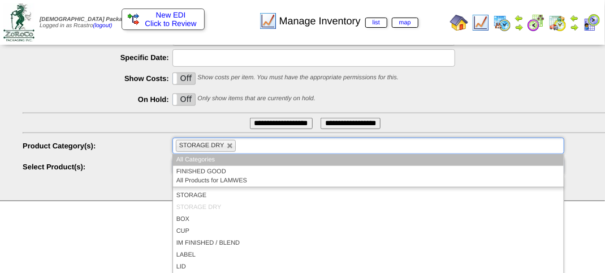  I want to click on li: LID, so click(368, 266).